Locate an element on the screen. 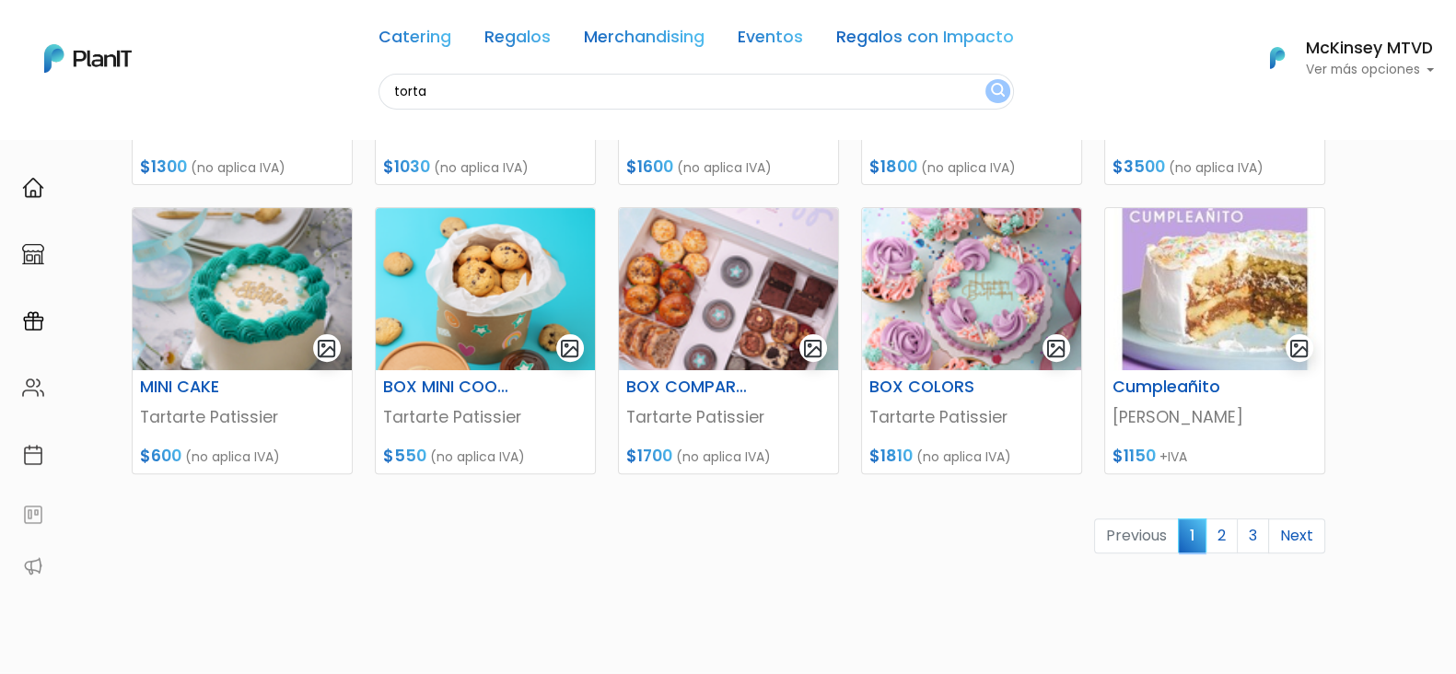  span: $1030 is located at coordinates (406, 167).